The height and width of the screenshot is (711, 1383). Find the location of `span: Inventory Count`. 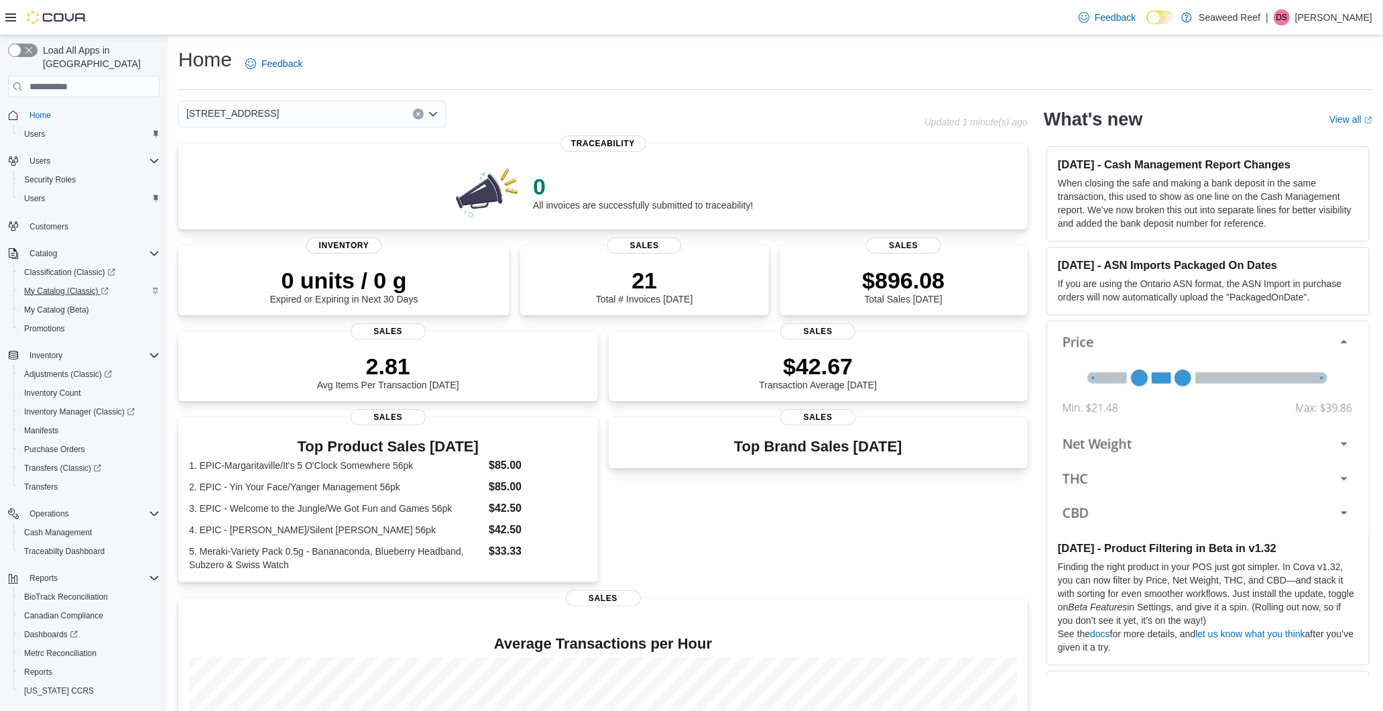

span: Inventory Count is located at coordinates (89, 393).